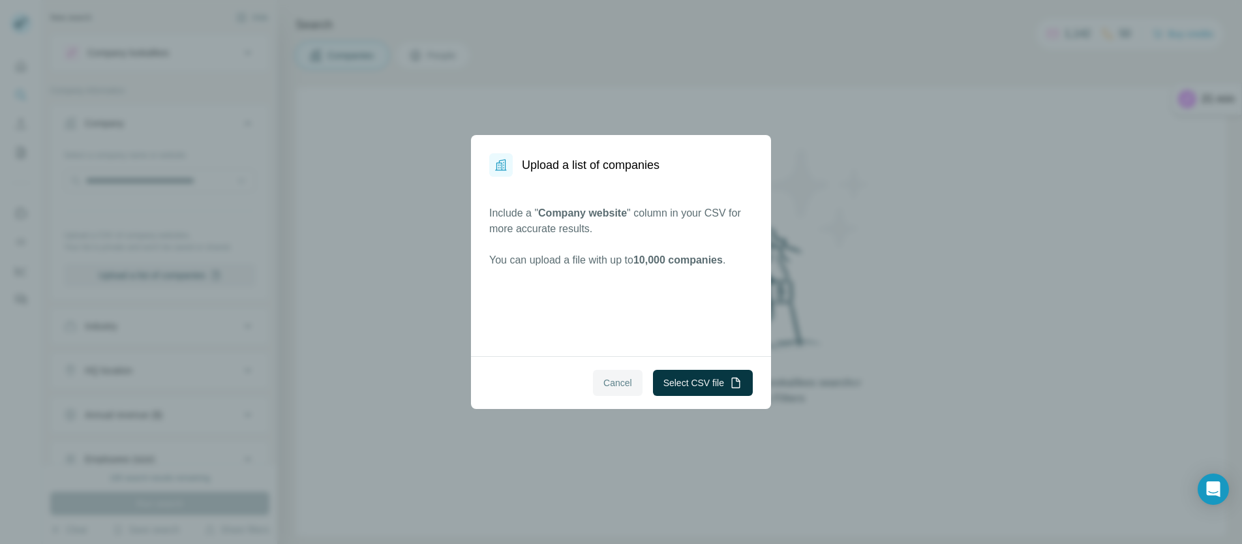  Describe the element at coordinates (703, 383) in the screenshot. I see `button: Select CSV file` at that location.